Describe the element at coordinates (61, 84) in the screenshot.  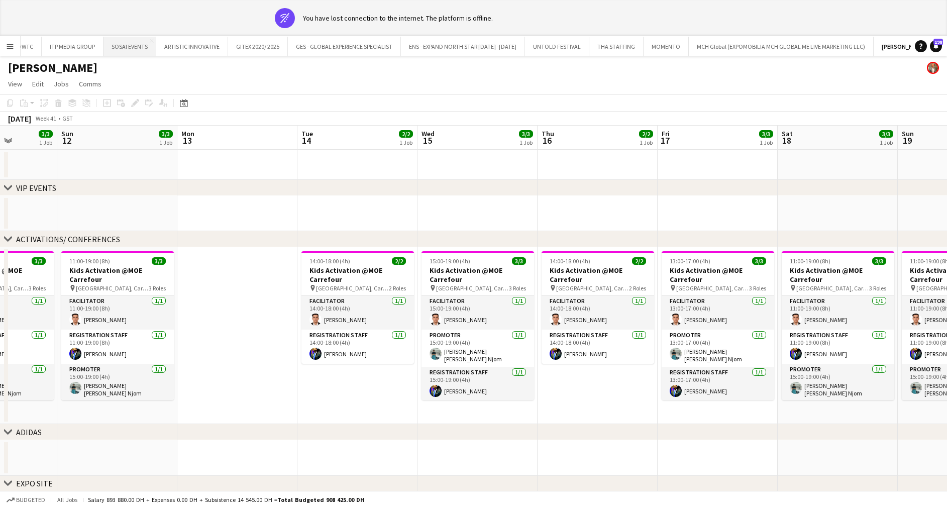
I see `a: Jobs` at that location.